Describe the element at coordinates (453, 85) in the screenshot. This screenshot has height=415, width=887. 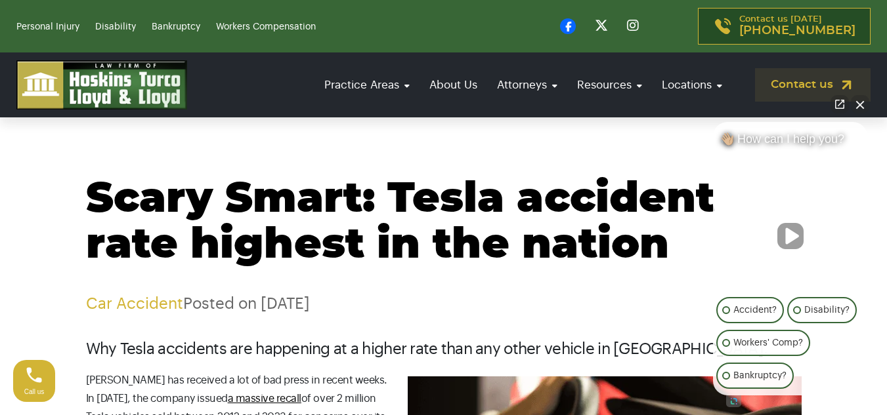
I see `a: About Us` at that location.